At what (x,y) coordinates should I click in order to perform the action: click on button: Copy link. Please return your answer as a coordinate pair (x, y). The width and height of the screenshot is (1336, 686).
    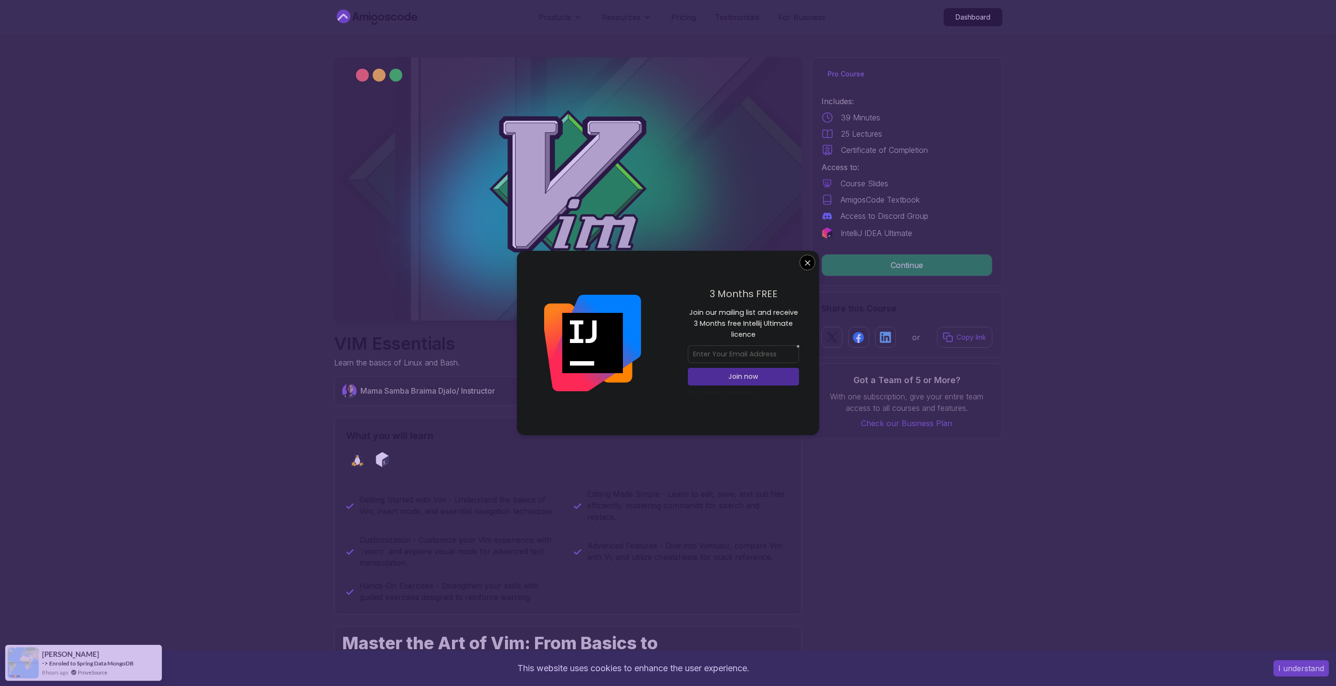
    Looking at the image, I should click on (965, 337).